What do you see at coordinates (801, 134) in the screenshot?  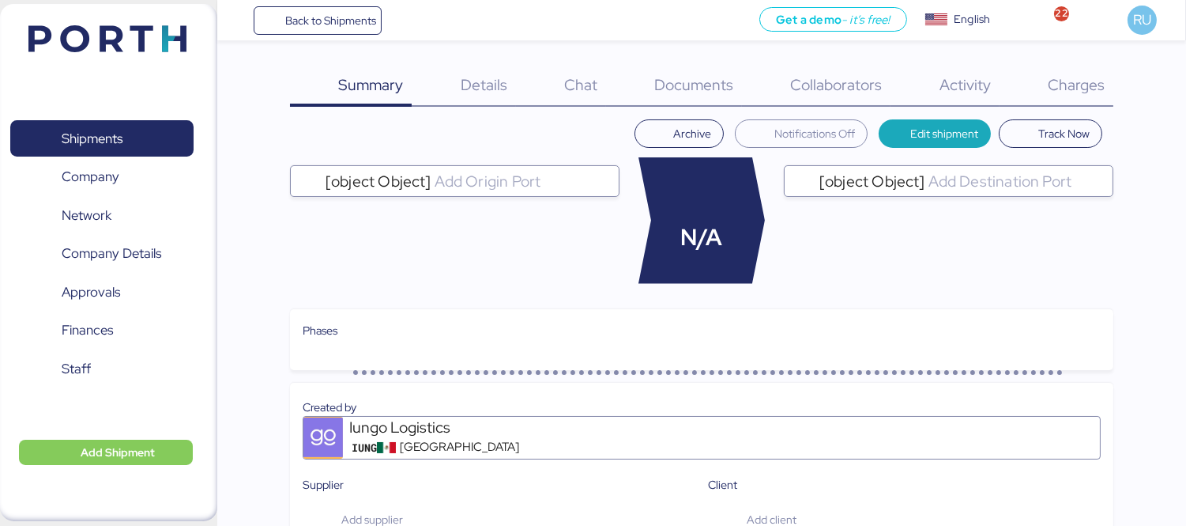 I see `button: Notifications Off` at bounding box center [801, 134].